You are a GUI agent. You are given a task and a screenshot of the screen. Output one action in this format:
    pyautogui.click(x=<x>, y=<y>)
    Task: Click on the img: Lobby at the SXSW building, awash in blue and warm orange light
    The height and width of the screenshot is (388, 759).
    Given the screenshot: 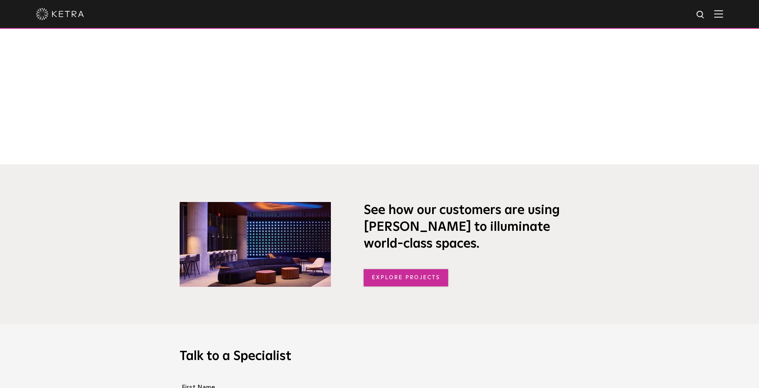 What is the action you would take?
    pyautogui.click(x=255, y=244)
    